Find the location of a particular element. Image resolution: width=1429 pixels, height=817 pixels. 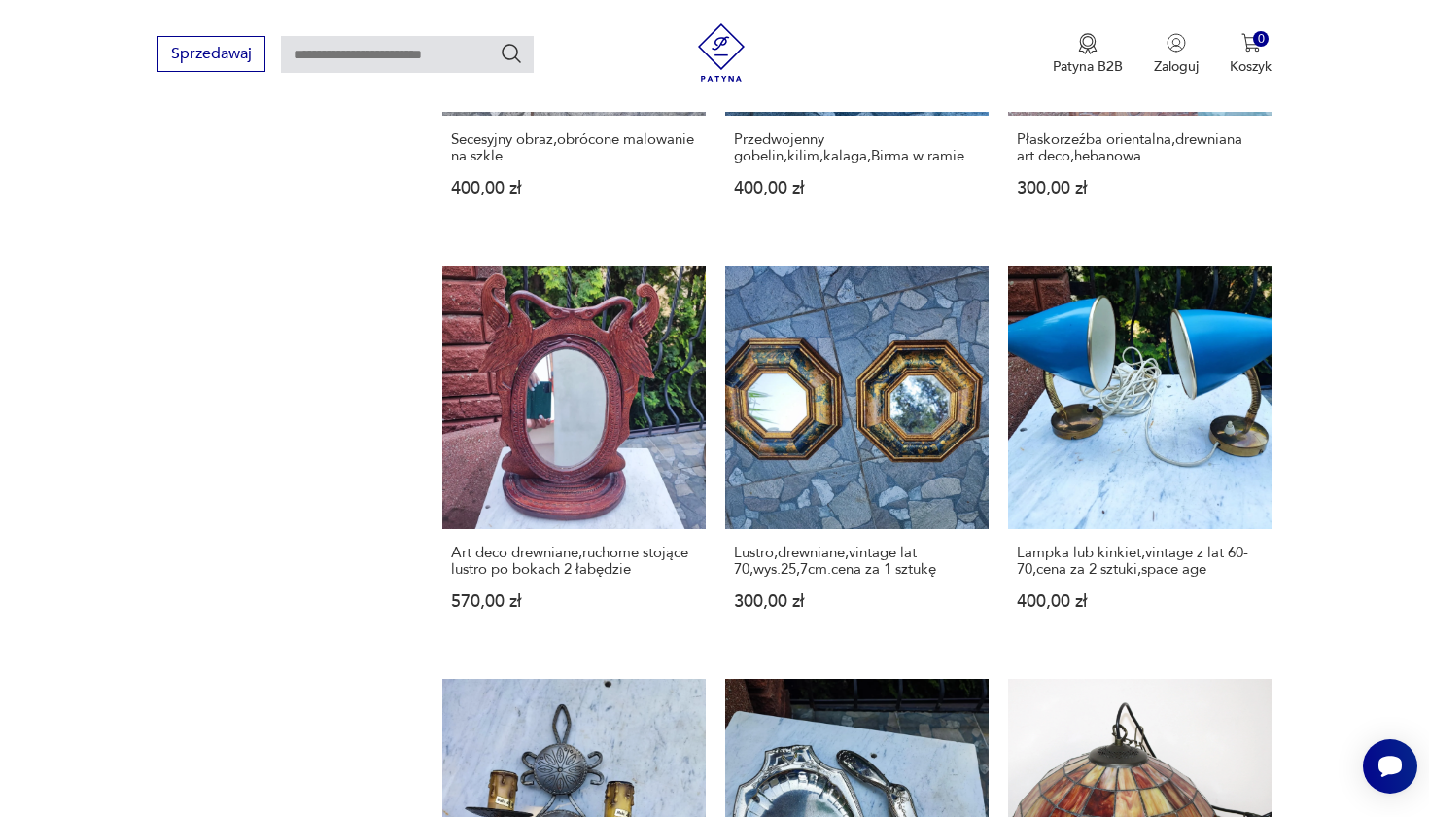

a: Sprzedawaj is located at coordinates (211, 55).